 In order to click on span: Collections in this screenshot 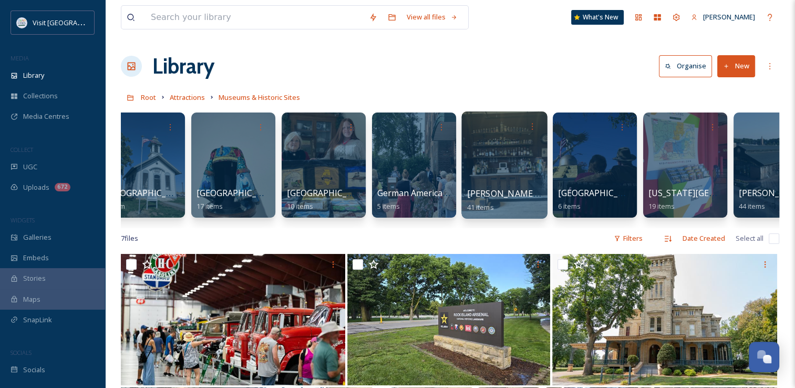, I will do `click(40, 96)`.